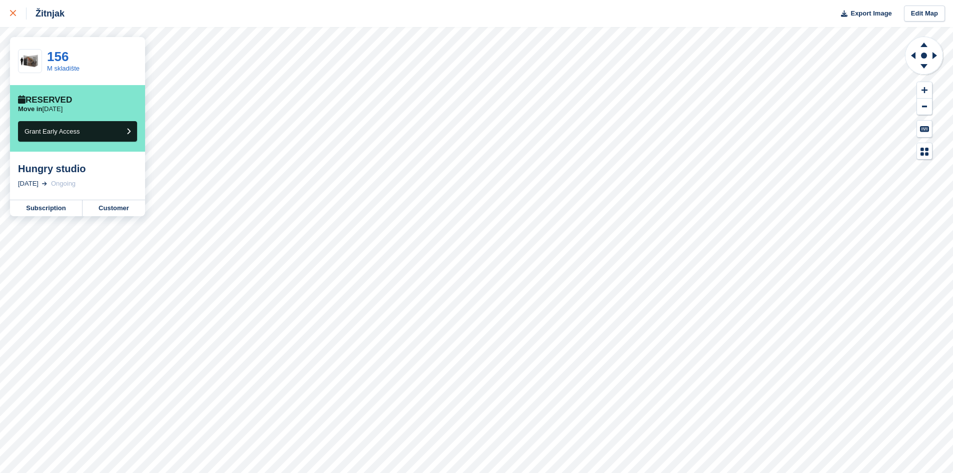  What do you see at coordinates (52, 131) in the screenshot?
I see `span: Grant Early Access` at bounding box center [52, 131].